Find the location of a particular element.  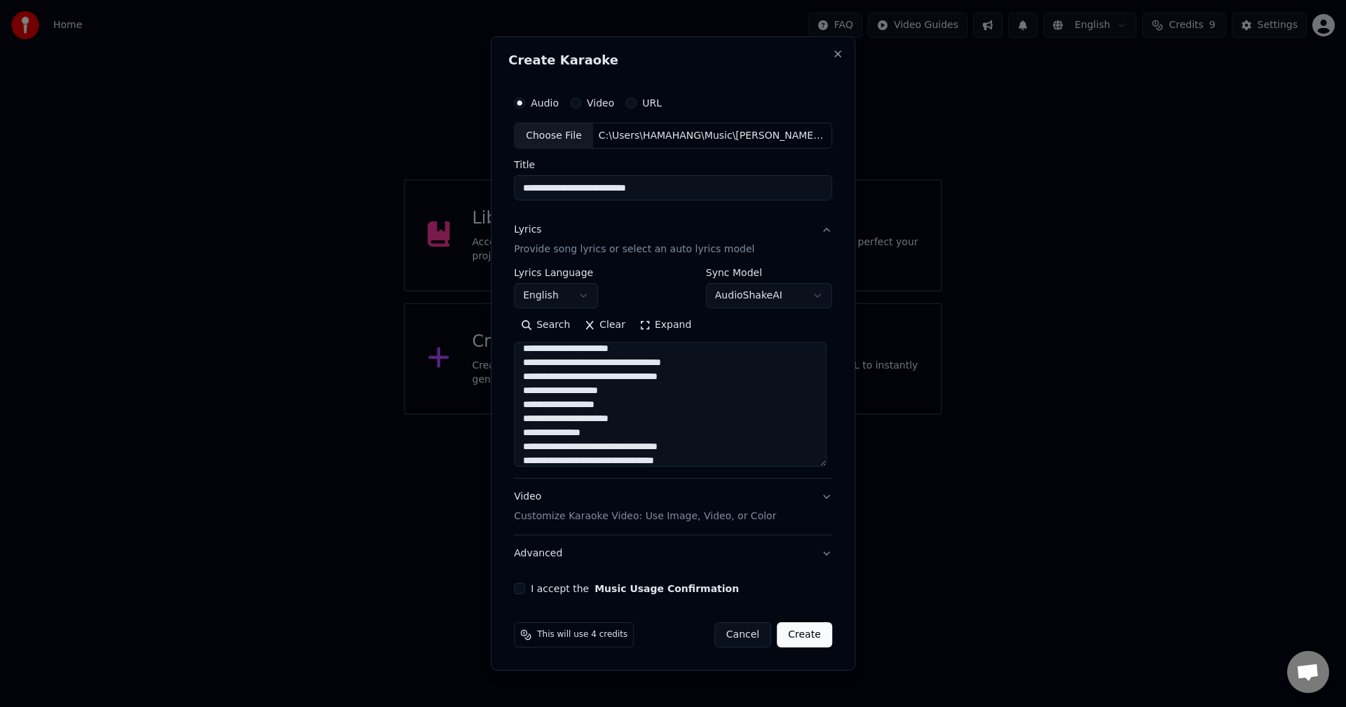

label: Sync Model is located at coordinates (769, 273).